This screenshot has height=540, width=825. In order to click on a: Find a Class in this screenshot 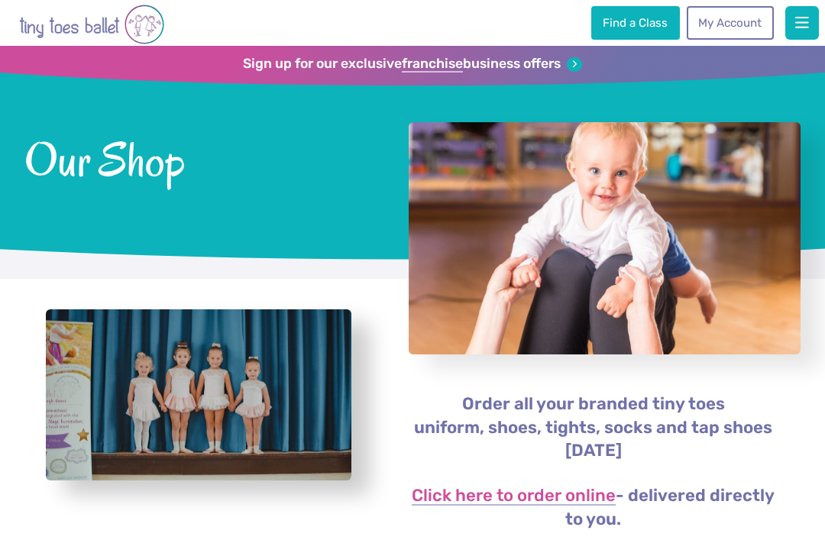, I will do `click(636, 23)`.